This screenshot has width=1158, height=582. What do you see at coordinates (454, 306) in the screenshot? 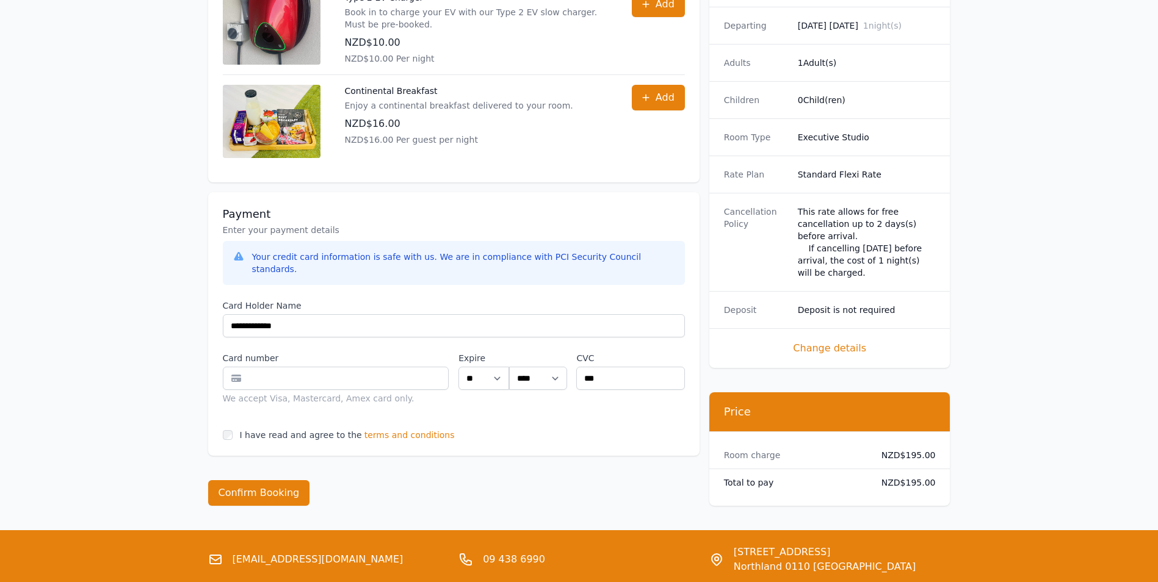
I see `label: Card Holder Name` at bounding box center [454, 306].